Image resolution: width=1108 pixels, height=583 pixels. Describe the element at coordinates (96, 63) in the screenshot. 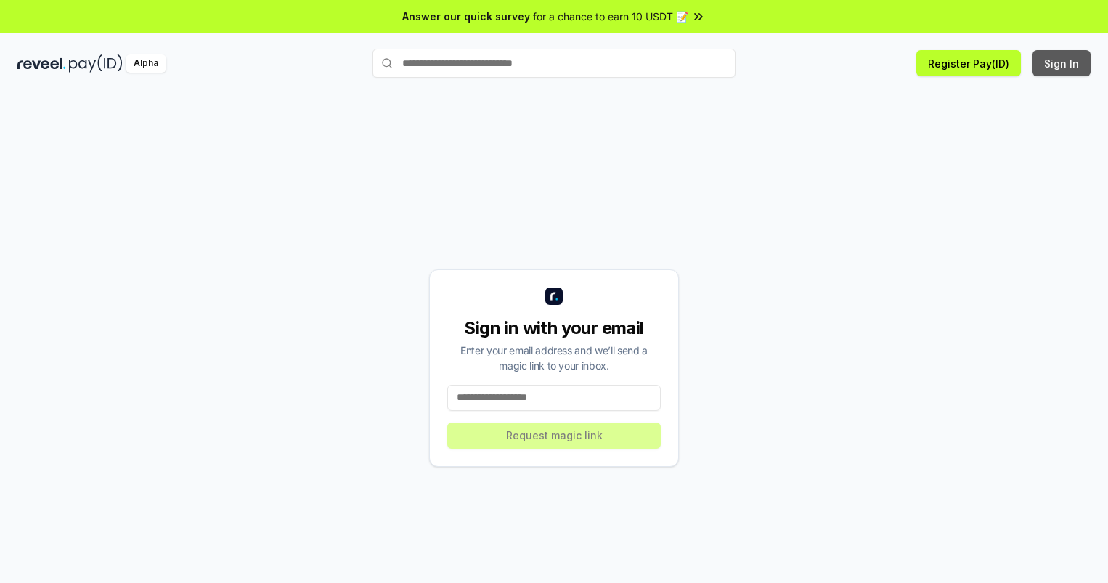

I see `img: pay_id` at that location.